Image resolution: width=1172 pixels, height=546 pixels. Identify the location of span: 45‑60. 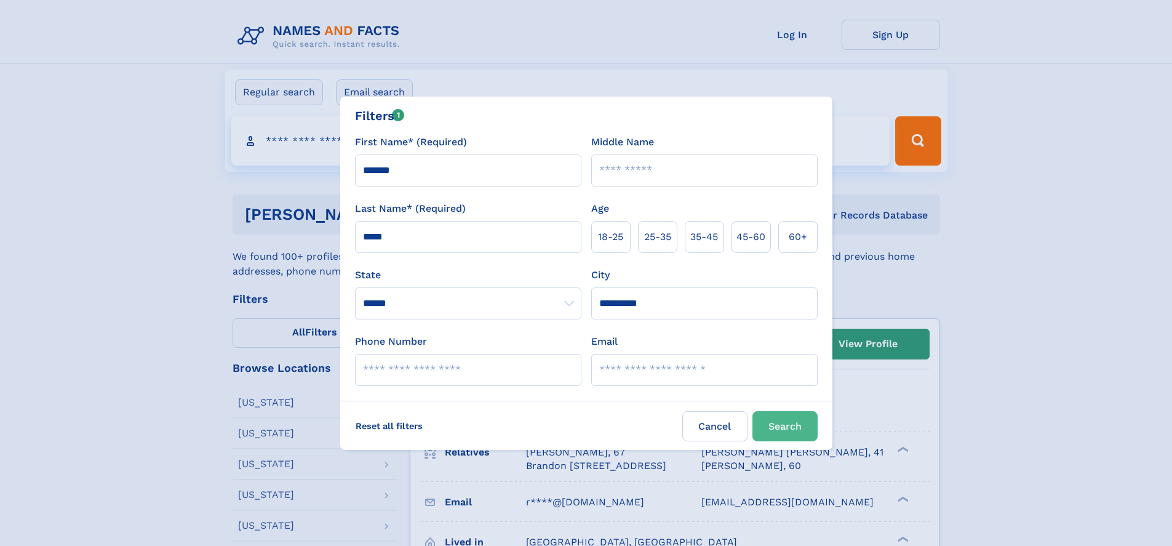
(751, 237).